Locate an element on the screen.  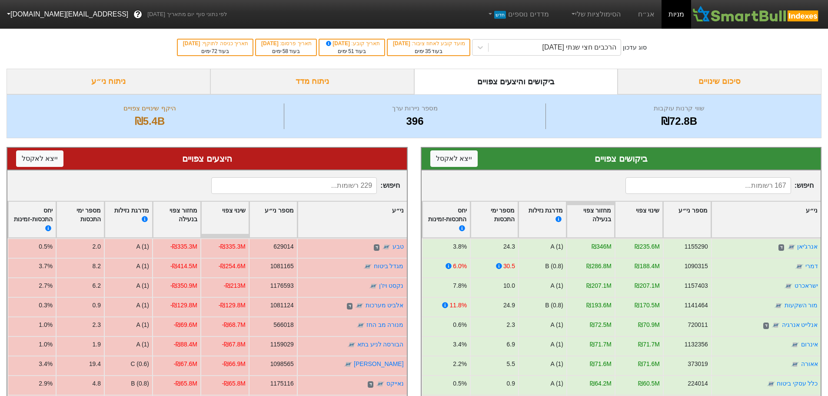
div: 1155290 is located at coordinates (696, 247).